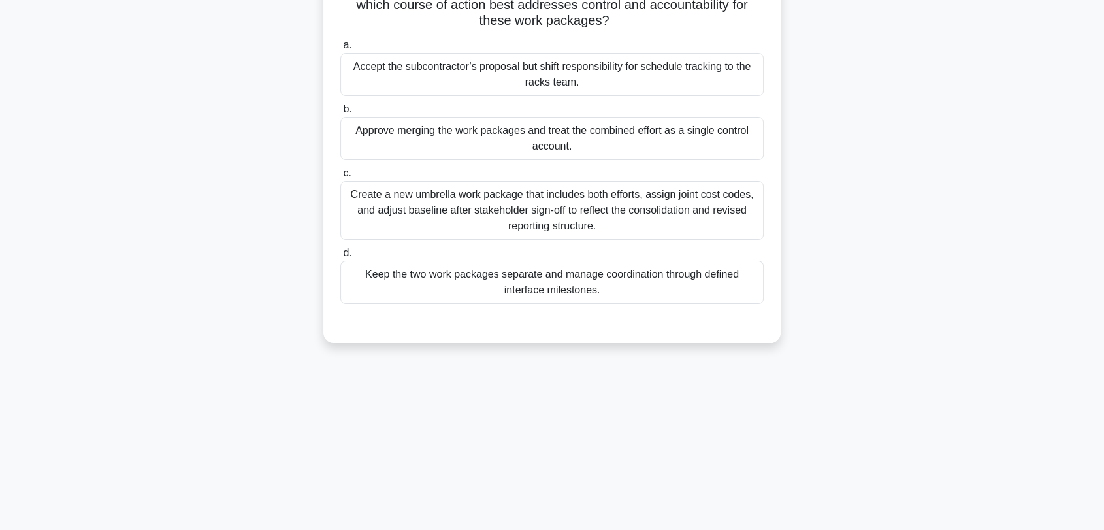  I want to click on span: a., so click(347, 44).